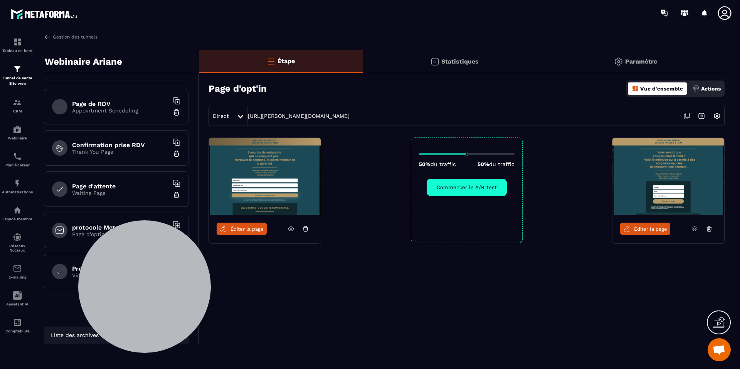 This screenshot has height=369, width=740. I want to click on img: dashboard-orange.40269519.svg, so click(635, 89).